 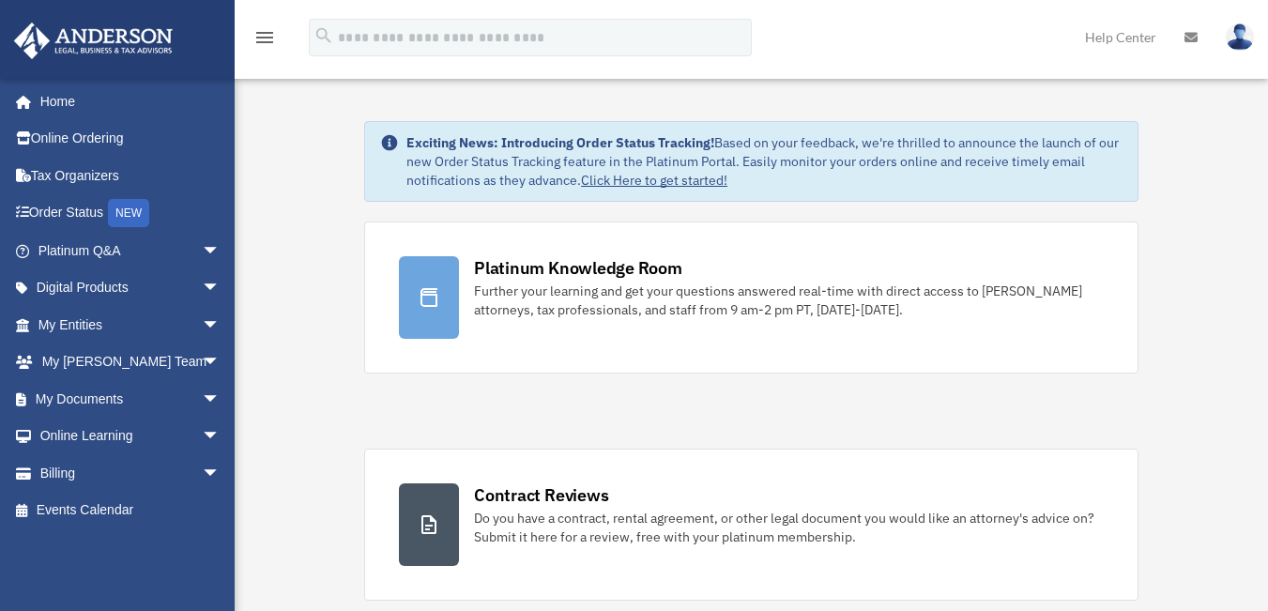 I want to click on a: Order StatusNEW, so click(x=130, y=213).